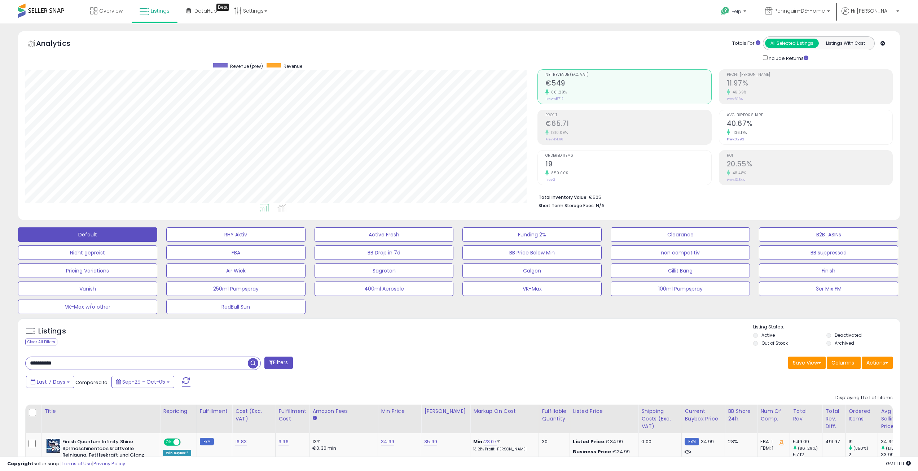 This screenshot has height=471, width=918. I want to click on button: Cillit Bang, so click(680, 270).